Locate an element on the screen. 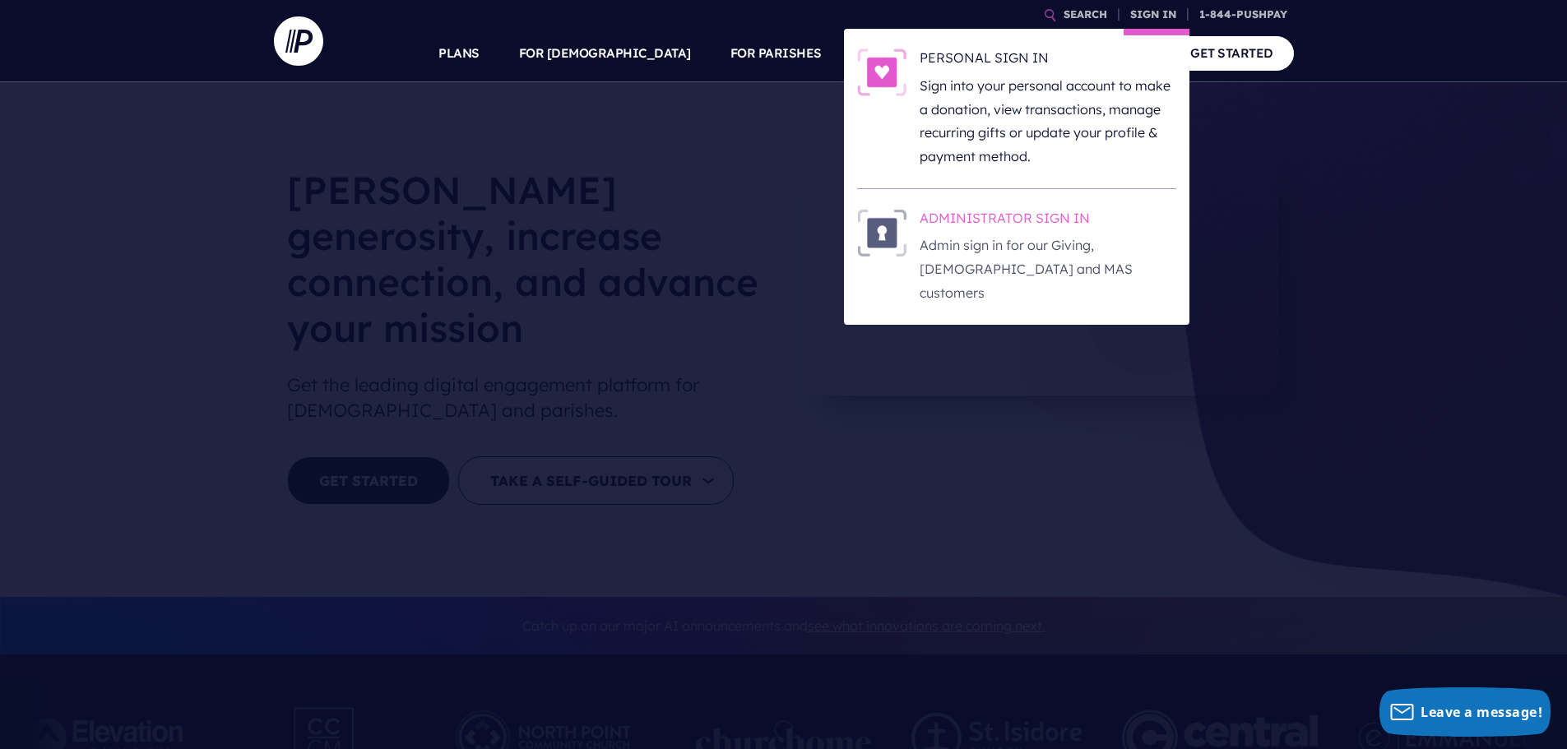 The width and height of the screenshot is (1567, 749). h6: PERSONAL SIGN IN is located at coordinates (1048, 61).